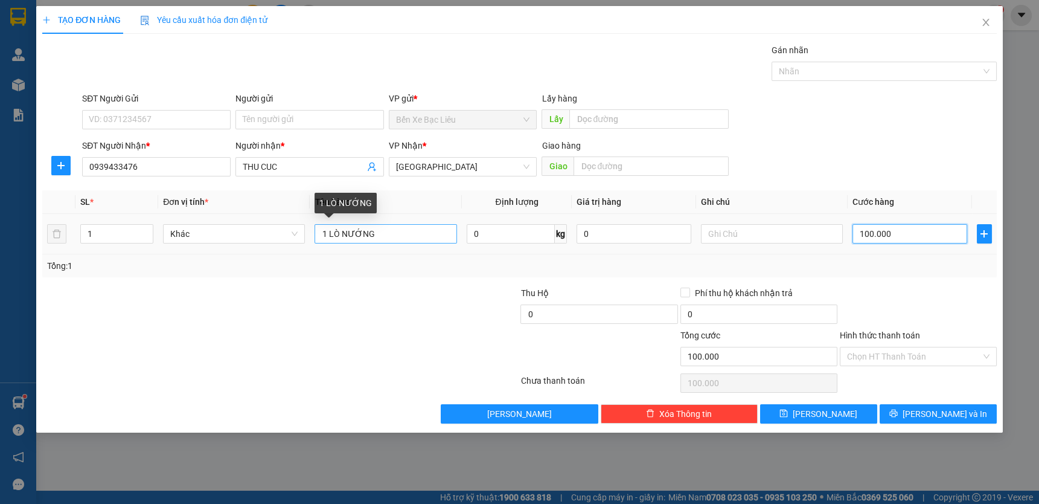 This screenshot has width=1039, height=504. I want to click on span: kg, so click(561, 234).